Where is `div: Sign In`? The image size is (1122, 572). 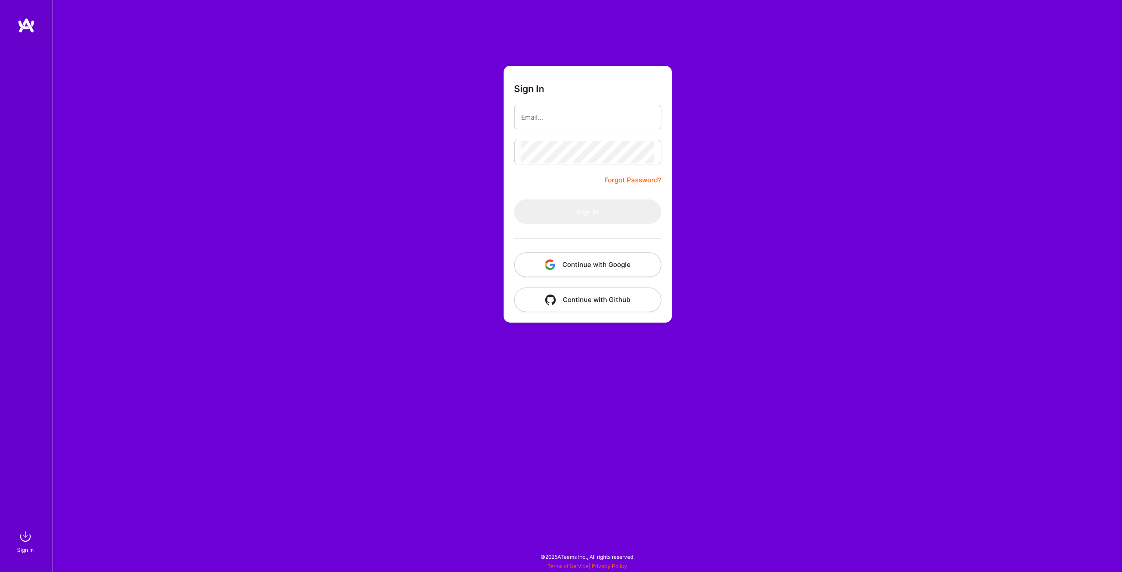 div: Sign In is located at coordinates (25, 550).